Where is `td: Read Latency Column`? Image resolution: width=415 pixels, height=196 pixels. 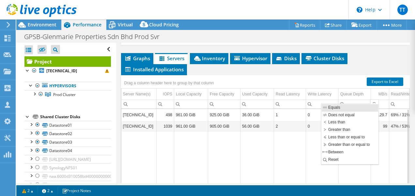
td: Read Latency Column is located at coordinates (290, 94).